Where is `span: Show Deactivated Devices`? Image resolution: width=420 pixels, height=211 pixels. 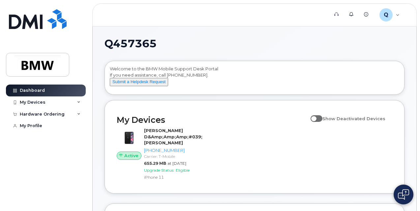 span: Show Deactivated Devices is located at coordinates (354, 118).